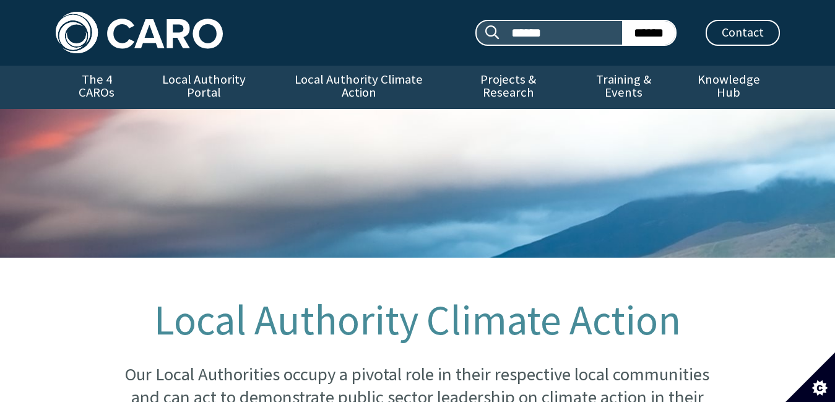  What do you see at coordinates (417, 320) in the screenshot?
I see `h1: Local Authority Climate Action` at bounding box center [417, 320].